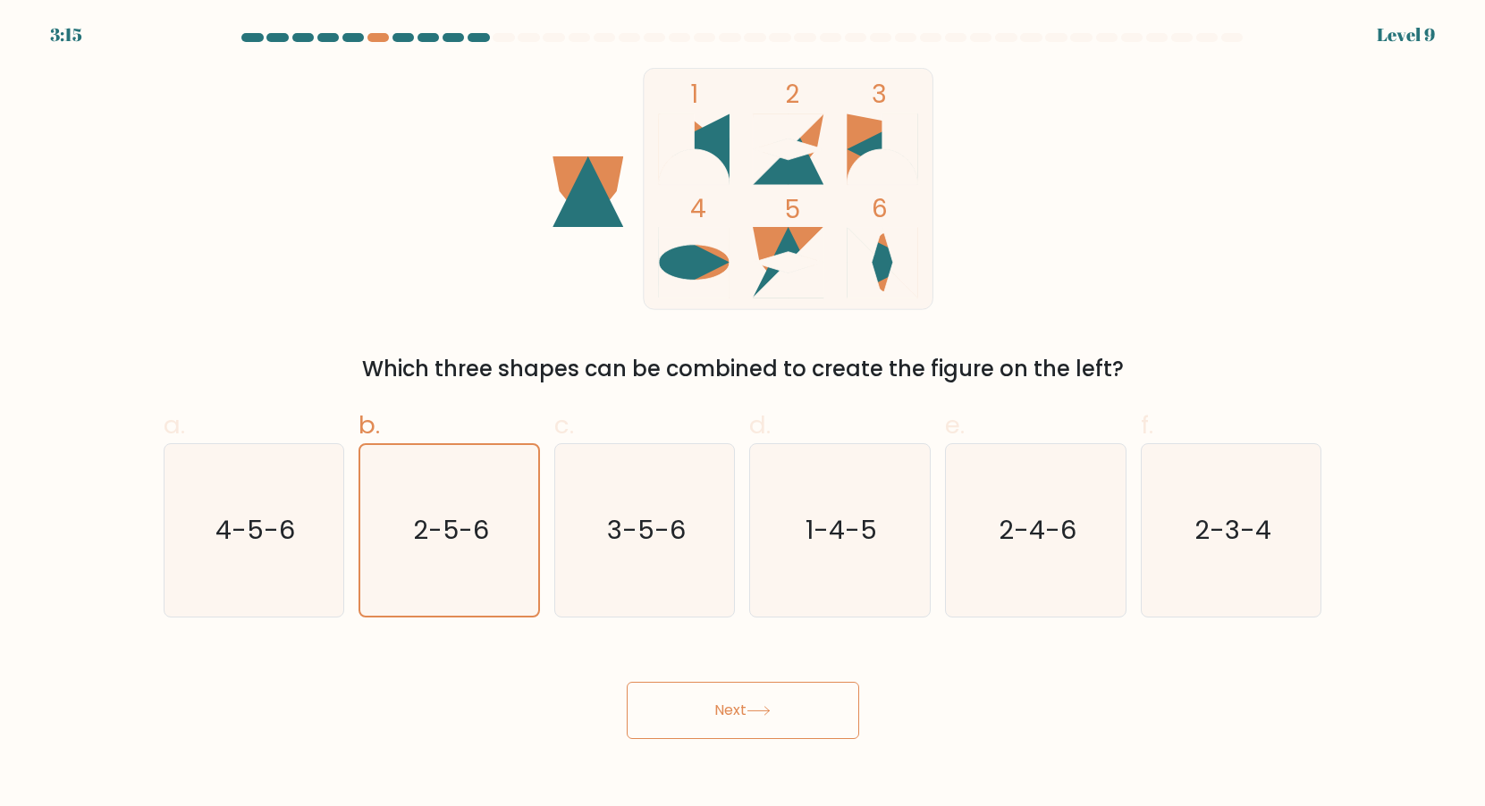 The width and height of the screenshot is (1485, 806). Describe the element at coordinates (955, 425) in the screenshot. I see `span: e.` at that location.